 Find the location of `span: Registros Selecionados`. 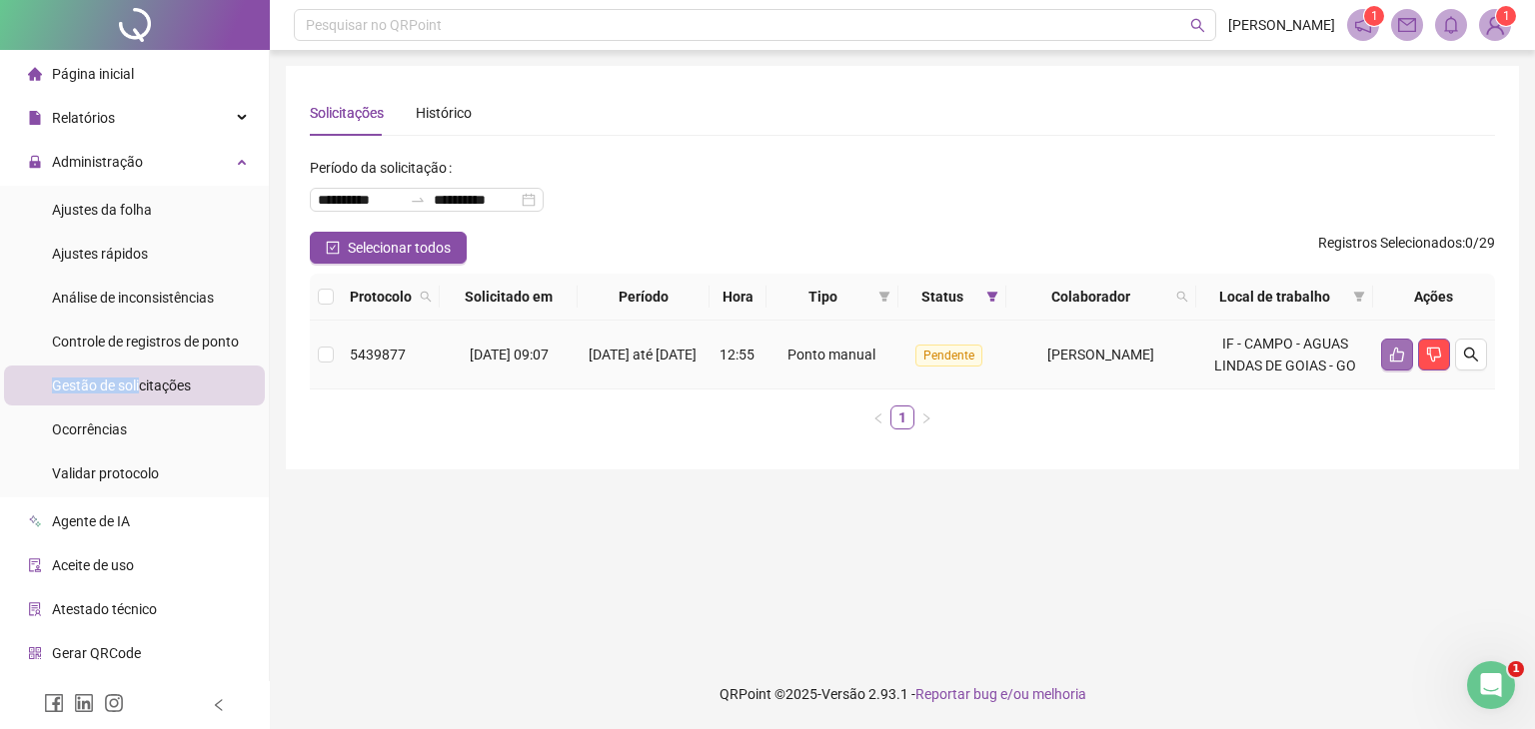

span: Registros Selecionados is located at coordinates (1390, 243).